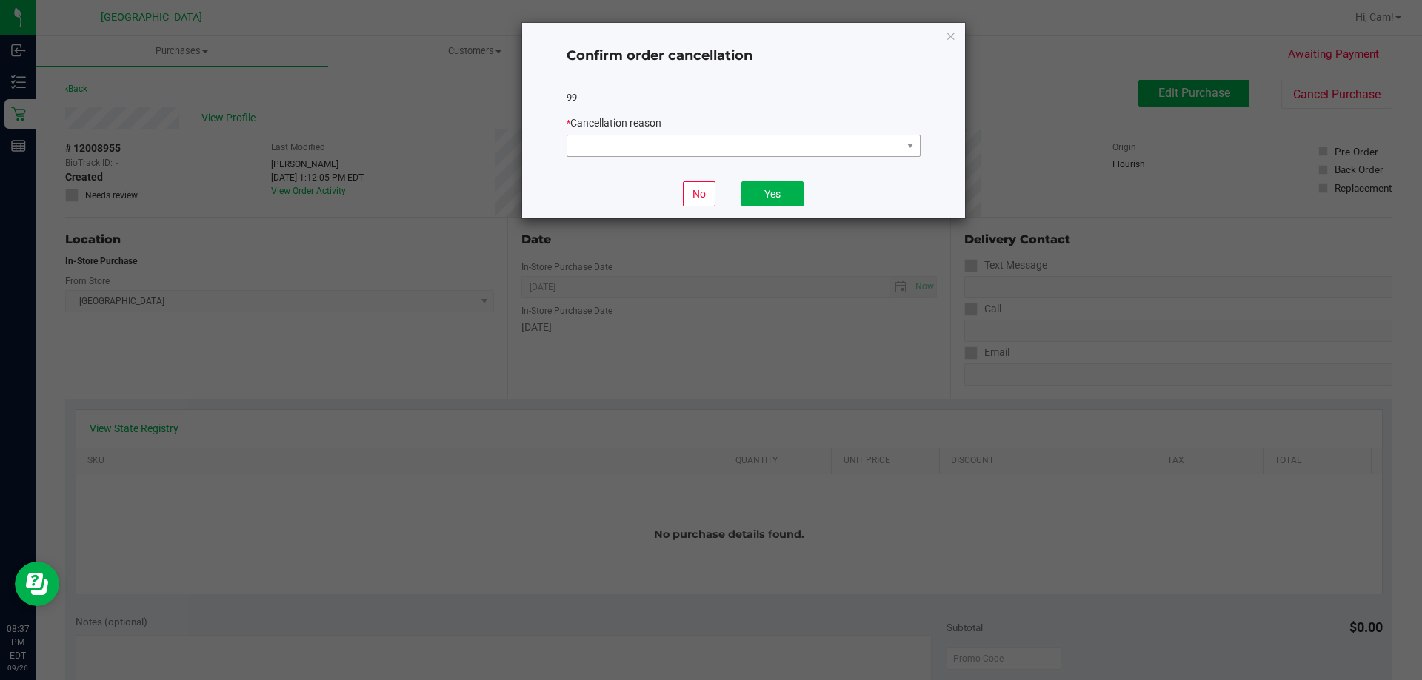 This screenshot has width=1422, height=680. I want to click on h4: Confirm order cancellation, so click(743, 56).